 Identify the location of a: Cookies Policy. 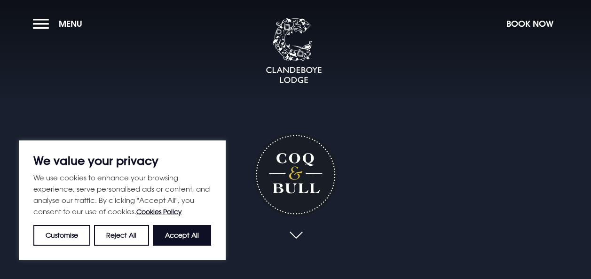
(159, 211).